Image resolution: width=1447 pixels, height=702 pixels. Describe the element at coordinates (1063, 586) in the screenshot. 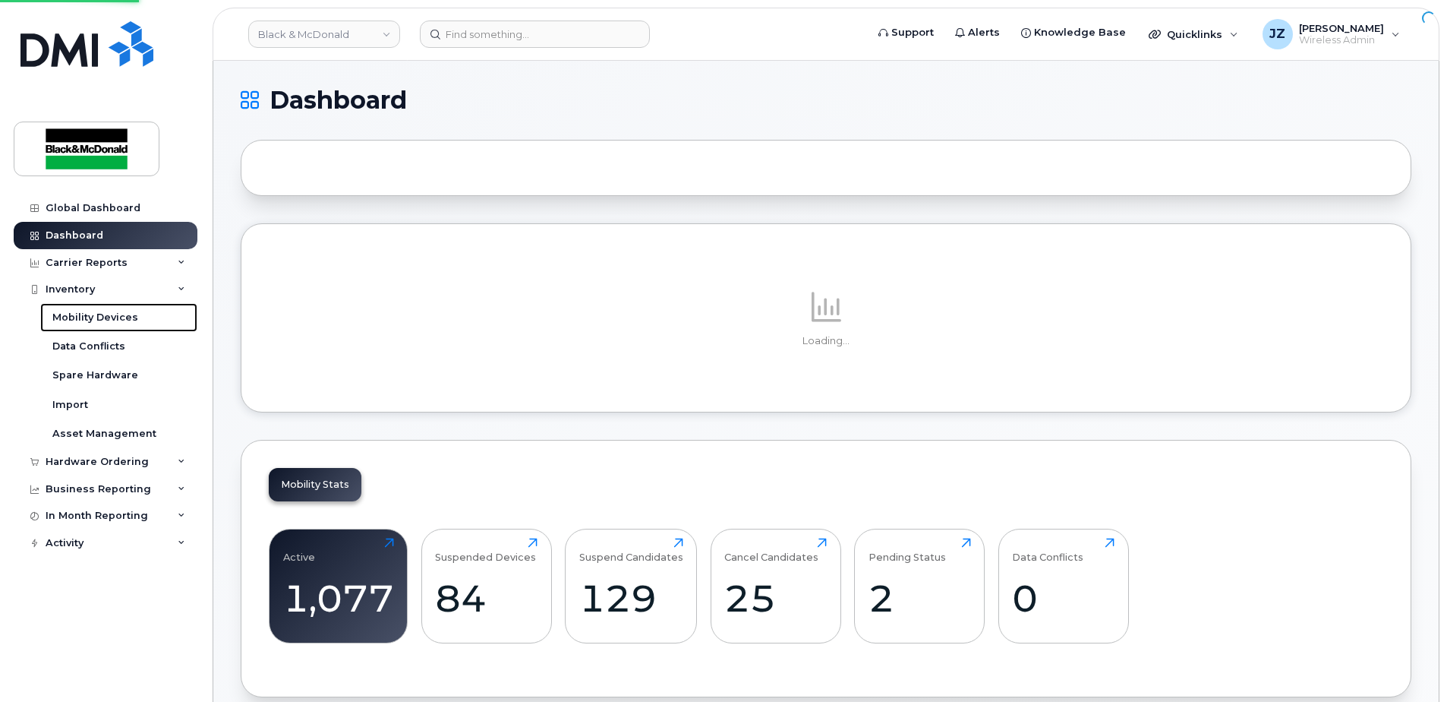

I see `a: Data Conflicts0` at that location.